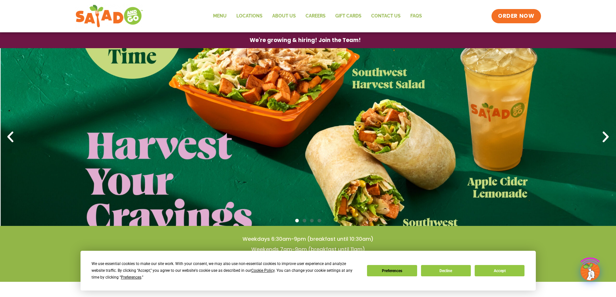 Image resolution: width=616 pixels, height=297 pixels. What do you see at coordinates (317, 16) in the screenshot?
I see `nav: Menu` at bounding box center [317, 16].